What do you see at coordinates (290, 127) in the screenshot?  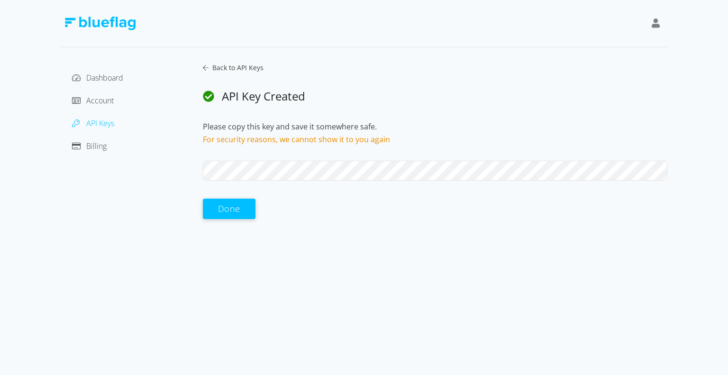 I see `span: Please copy this key and save it somewhere safe.` at bounding box center [290, 127].